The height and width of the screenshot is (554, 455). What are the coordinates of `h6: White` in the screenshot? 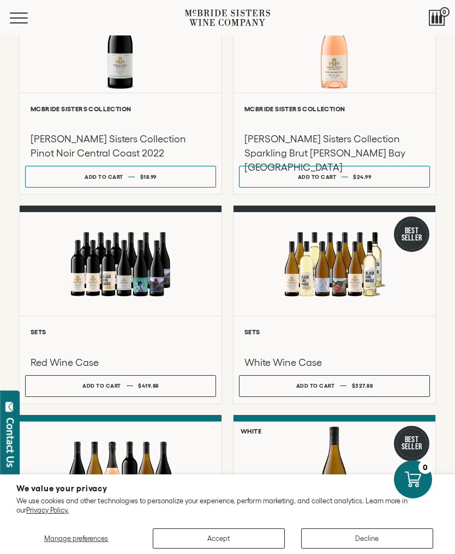 It's located at (251, 431).